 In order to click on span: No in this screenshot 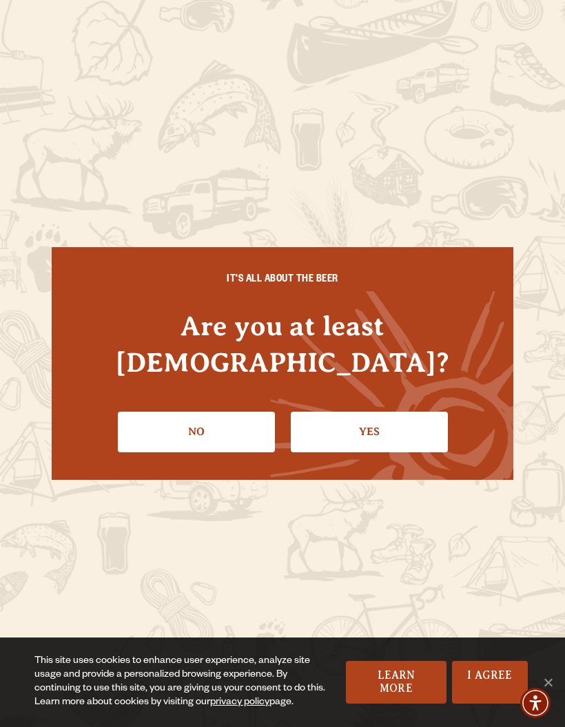, I will do `click(548, 683)`.